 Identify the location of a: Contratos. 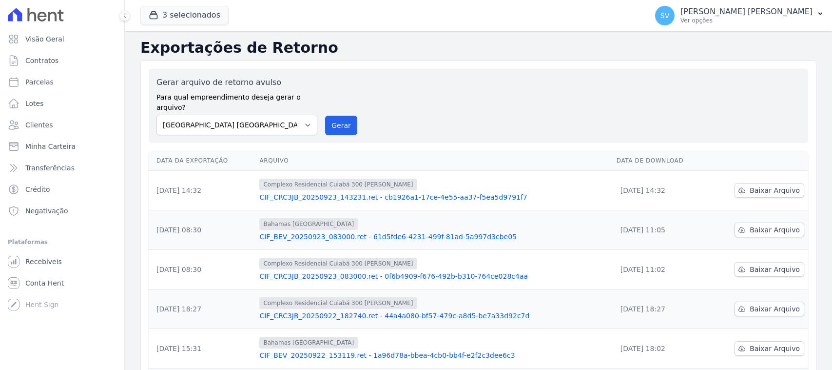
(62, 60).